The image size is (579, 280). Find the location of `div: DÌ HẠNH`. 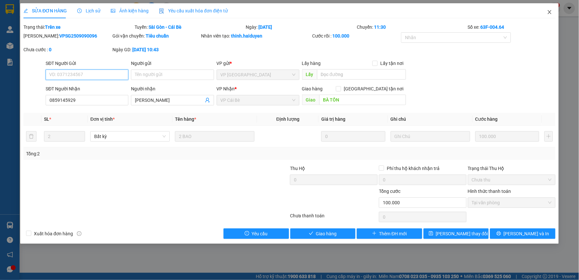

div: DÌ HẠNH is located at coordinates (93, 25).